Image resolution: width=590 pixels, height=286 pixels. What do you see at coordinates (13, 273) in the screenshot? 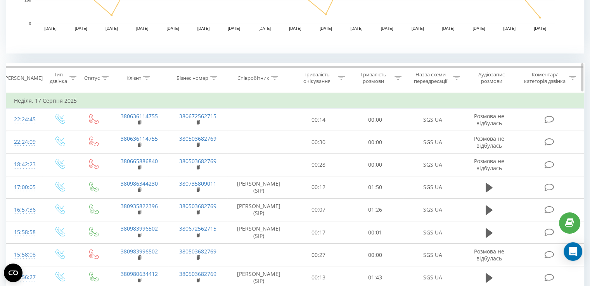
I see `button: Open CMP widget` at bounding box center [13, 273].